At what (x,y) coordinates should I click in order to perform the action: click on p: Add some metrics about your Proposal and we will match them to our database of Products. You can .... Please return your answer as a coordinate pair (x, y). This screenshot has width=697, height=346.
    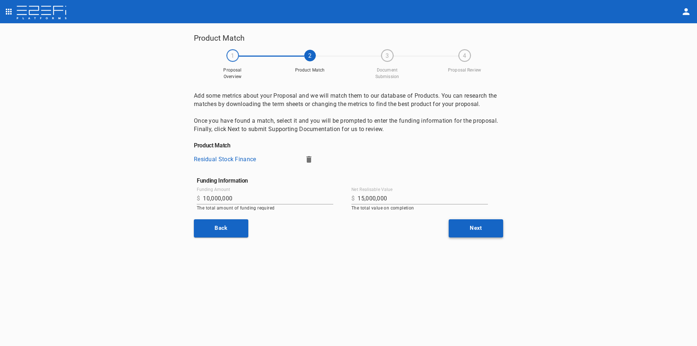
    Looking at the image, I should click on (348, 112).